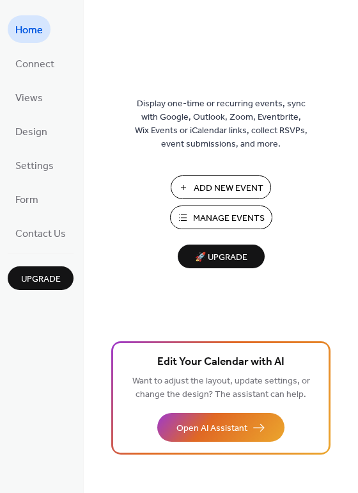 The image size is (358, 493). Describe the element at coordinates (40, 232) in the screenshot. I see `a: Contact Us` at that location.